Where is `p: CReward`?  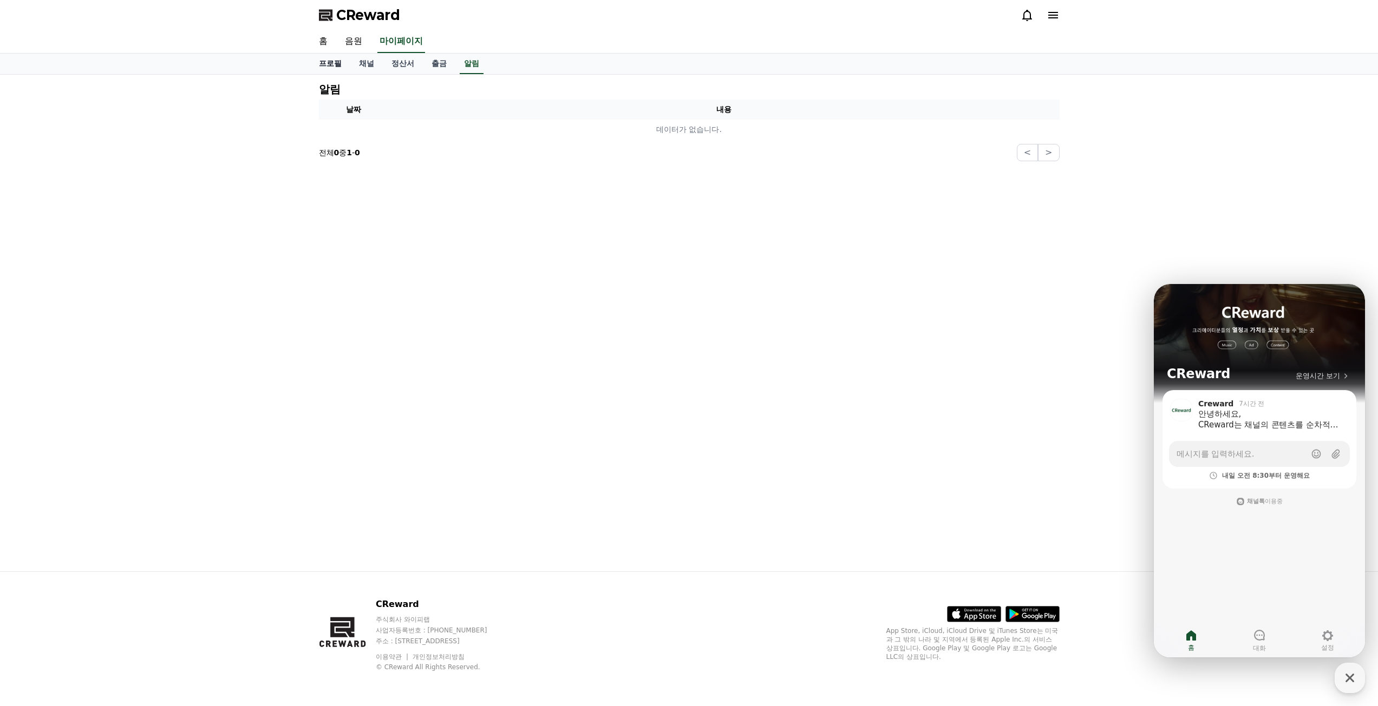
p: CReward is located at coordinates (442, 605).